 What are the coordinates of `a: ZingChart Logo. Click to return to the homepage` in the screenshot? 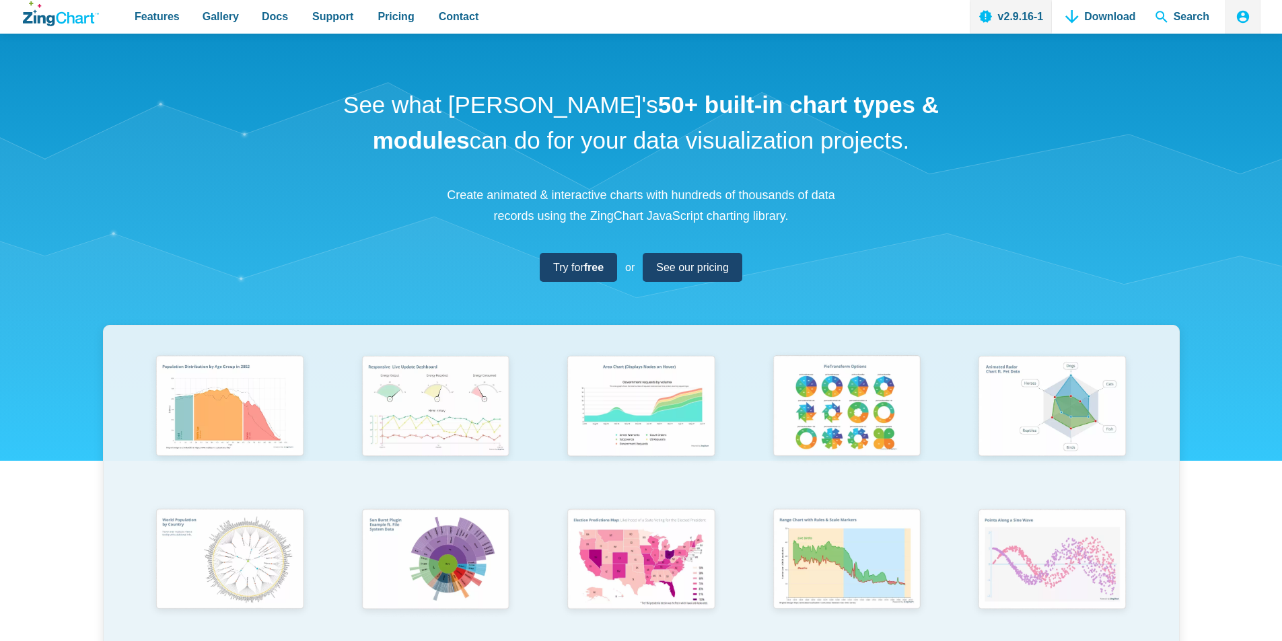 It's located at (61, 13).